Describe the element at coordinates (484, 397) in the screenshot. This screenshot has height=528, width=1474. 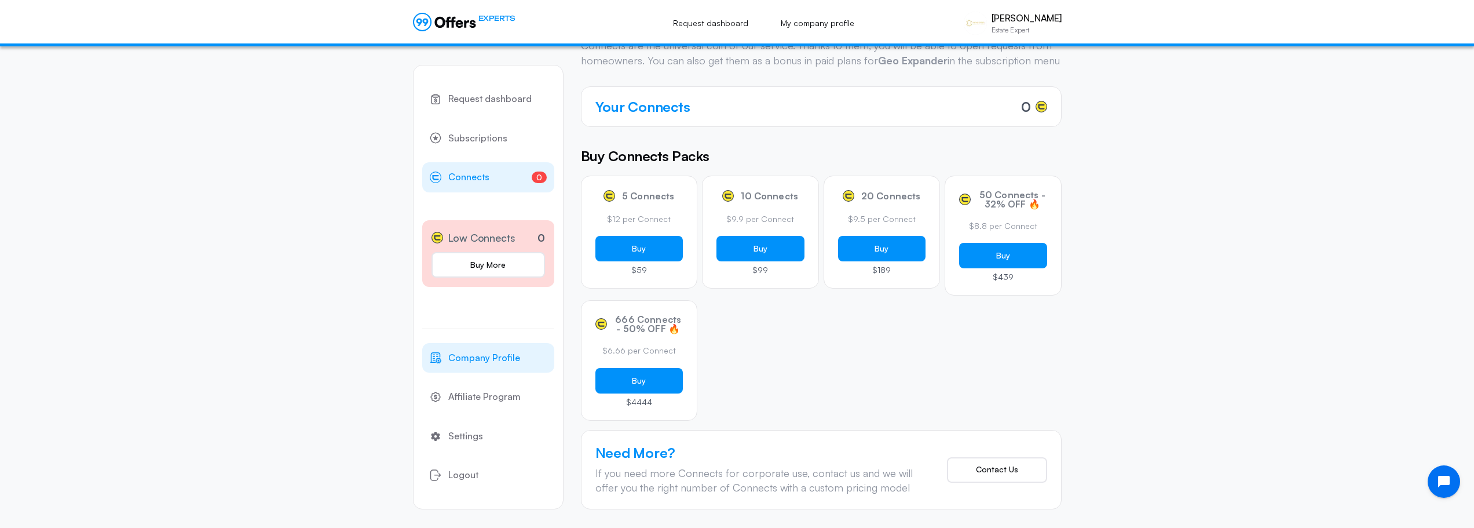
I see `span: Affiliate Program` at that location.